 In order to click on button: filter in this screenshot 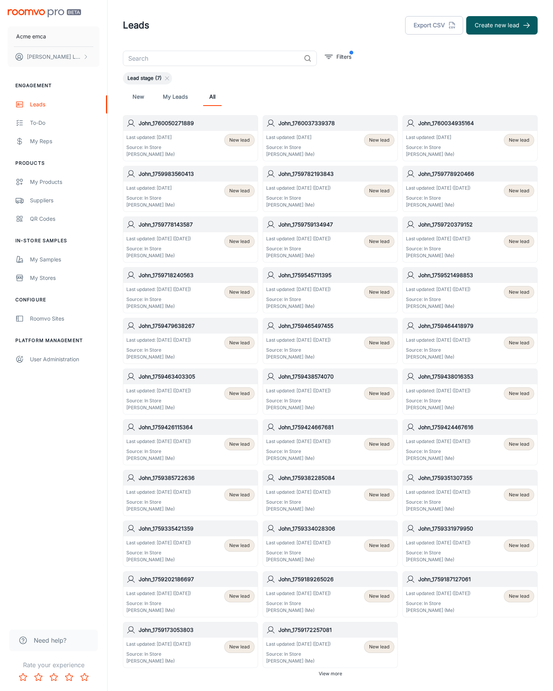, I will do `click(338, 57)`.